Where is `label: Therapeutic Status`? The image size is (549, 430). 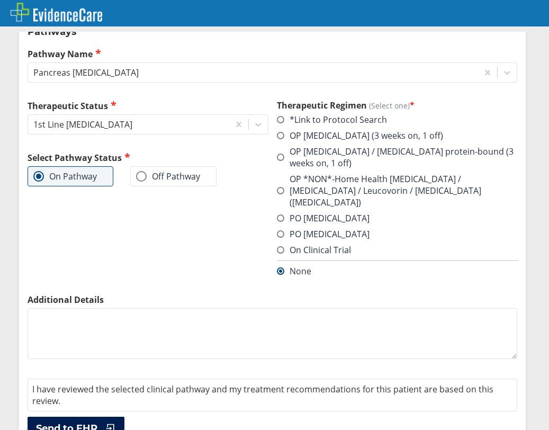 label: Therapeutic Status is located at coordinates (148, 105).